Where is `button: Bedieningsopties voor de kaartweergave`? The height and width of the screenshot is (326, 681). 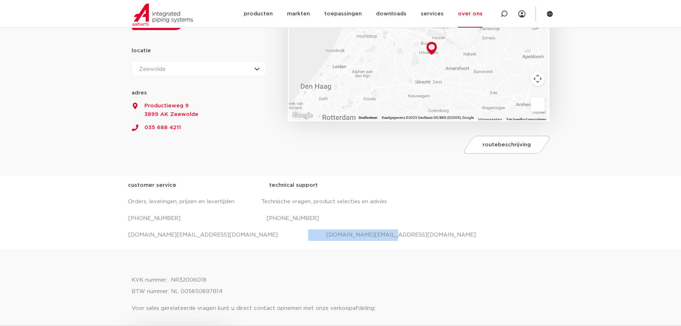
button: Bedieningsopties voor de kaartweergave is located at coordinates (538, 79).